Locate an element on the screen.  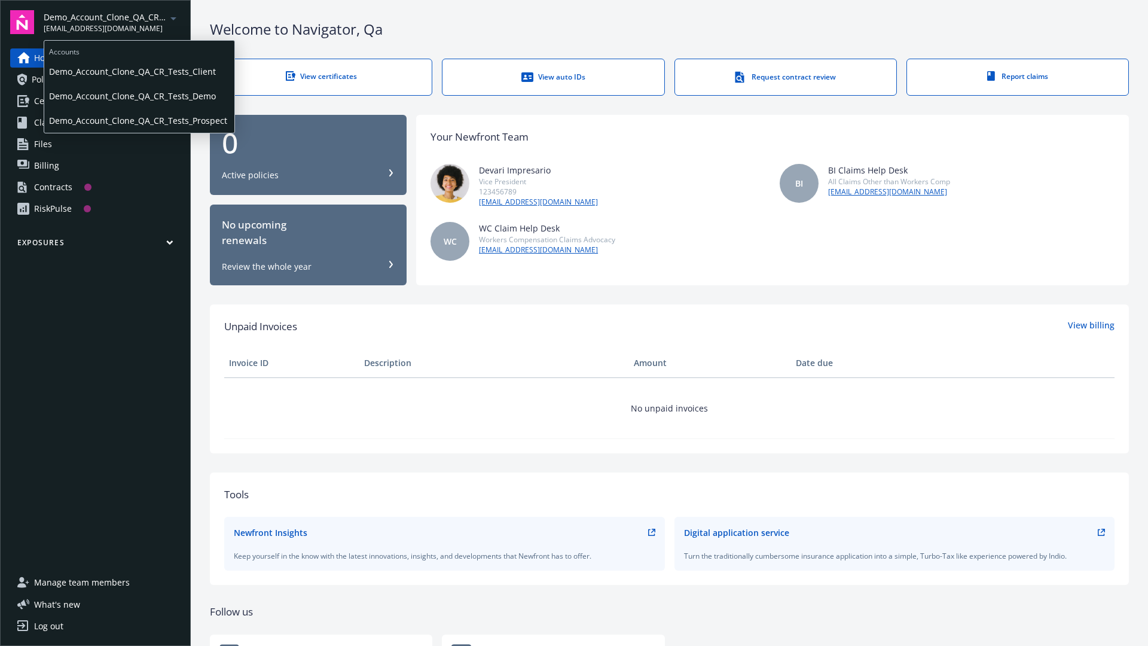
span: Policies is located at coordinates (47, 80).